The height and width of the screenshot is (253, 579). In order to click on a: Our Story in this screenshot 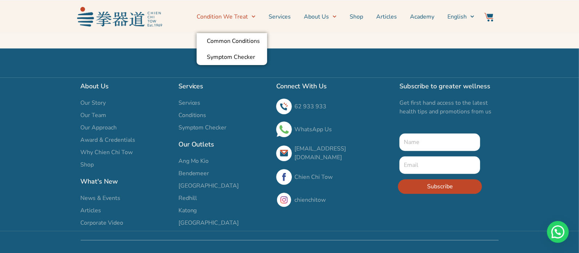, I will do `click(126, 103)`.